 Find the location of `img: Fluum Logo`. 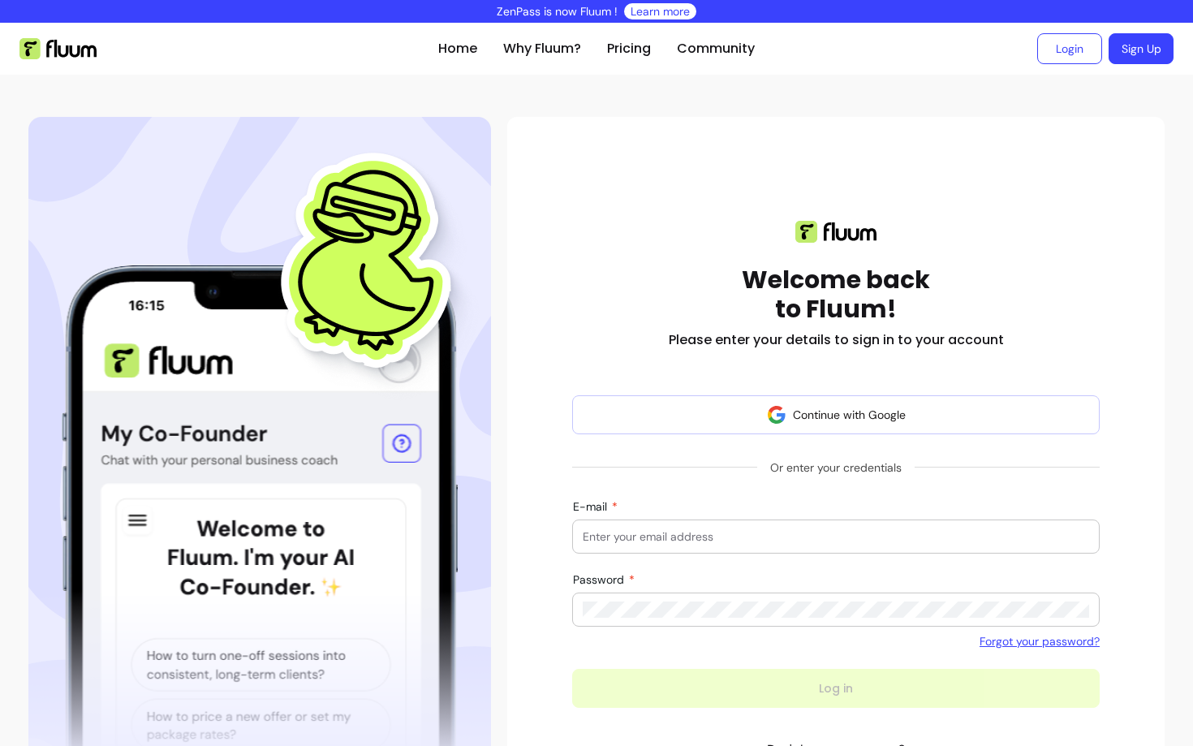

img: Fluum Logo is located at coordinates (58, 49).